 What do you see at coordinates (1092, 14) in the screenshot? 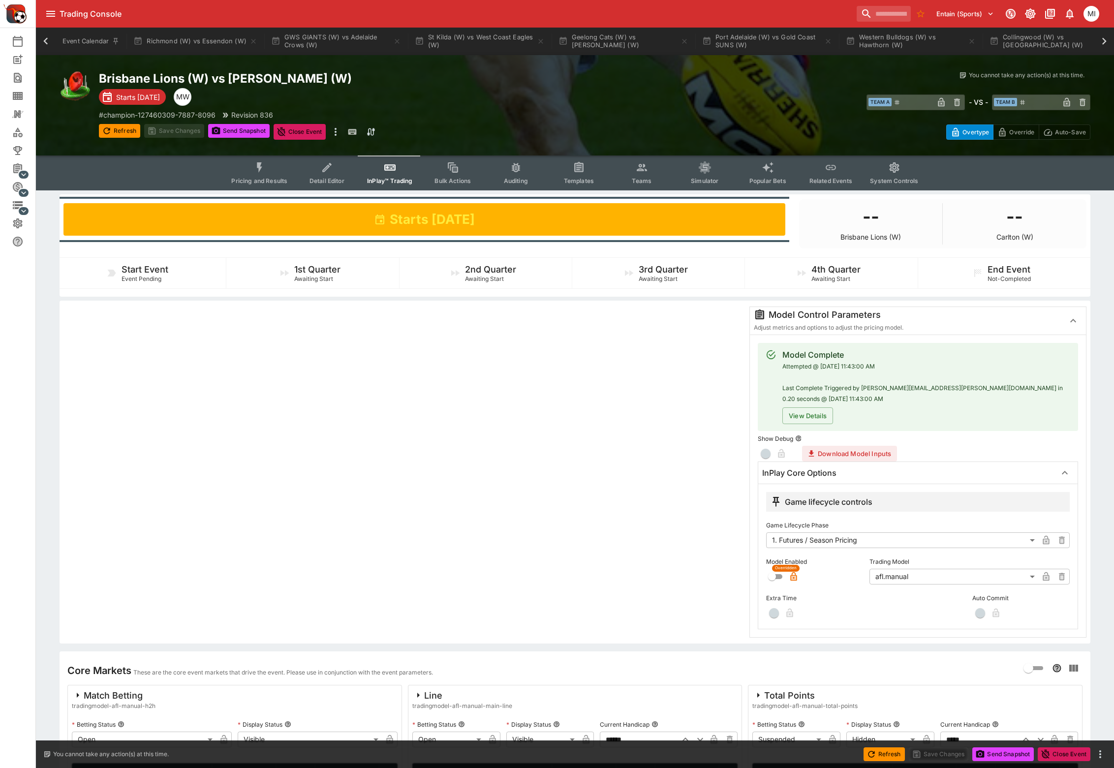
I see `button: michael.wilczynski` at bounding box center [1092, 14].